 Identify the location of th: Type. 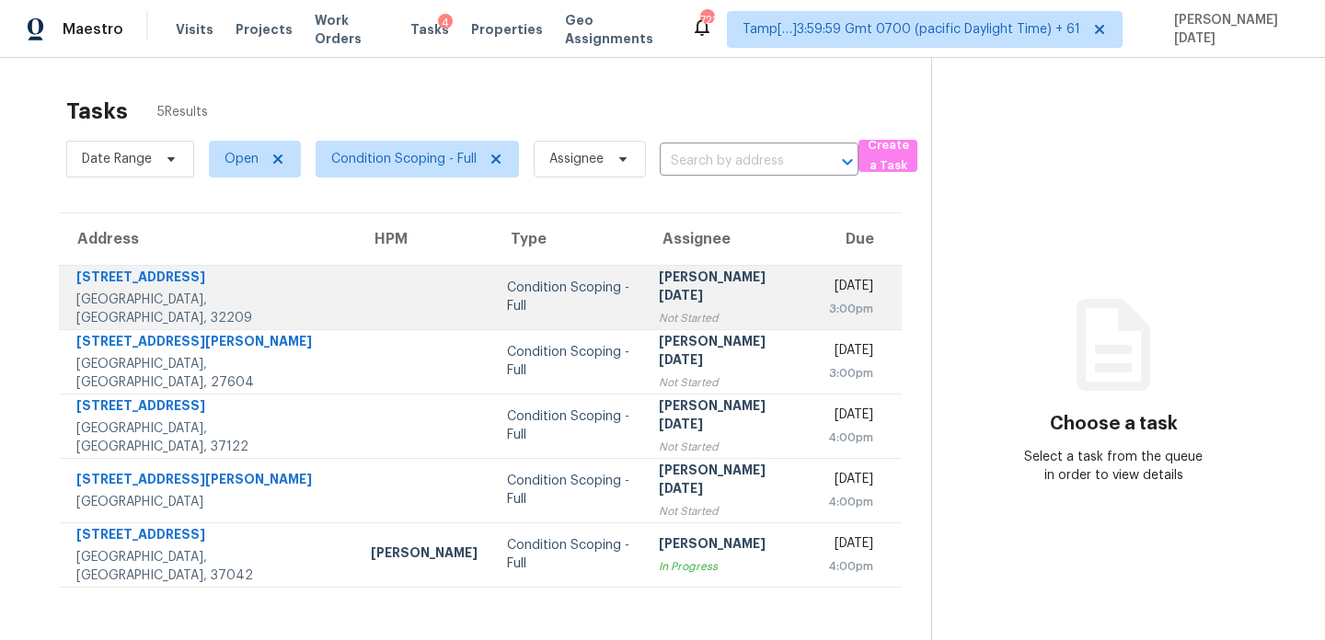
(569, 239).